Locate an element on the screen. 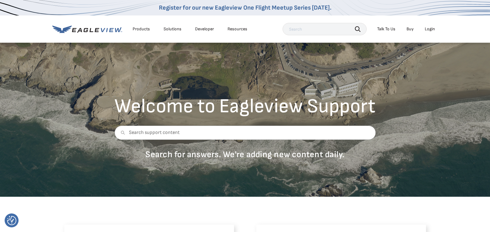 This screenshot has height=232, width=490. h2: Welcome to Eagleview Support is located at coordinates (245, 106).